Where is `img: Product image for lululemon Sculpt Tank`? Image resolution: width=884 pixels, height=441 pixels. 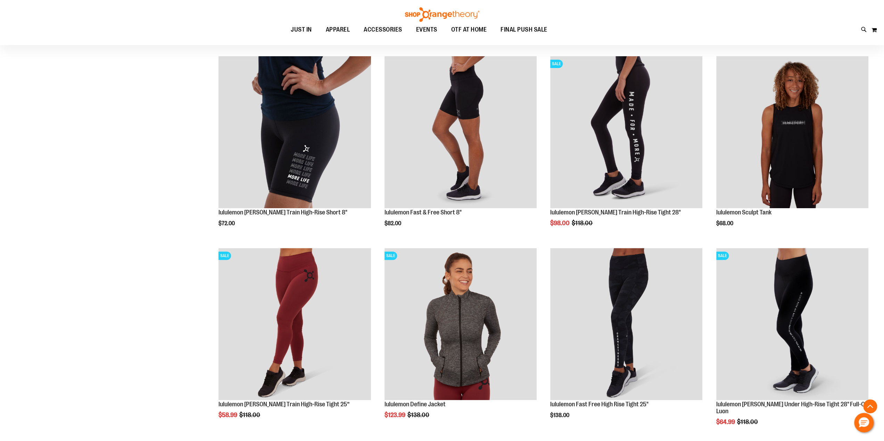
img: Product image for lululemon Sculpt Tank is located at coordinates (792, 132).